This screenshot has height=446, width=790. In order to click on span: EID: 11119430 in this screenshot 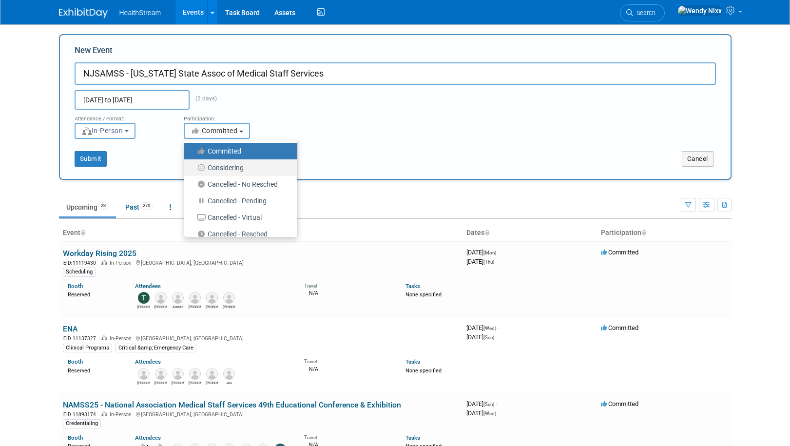, I will do `click(81, 263)`.